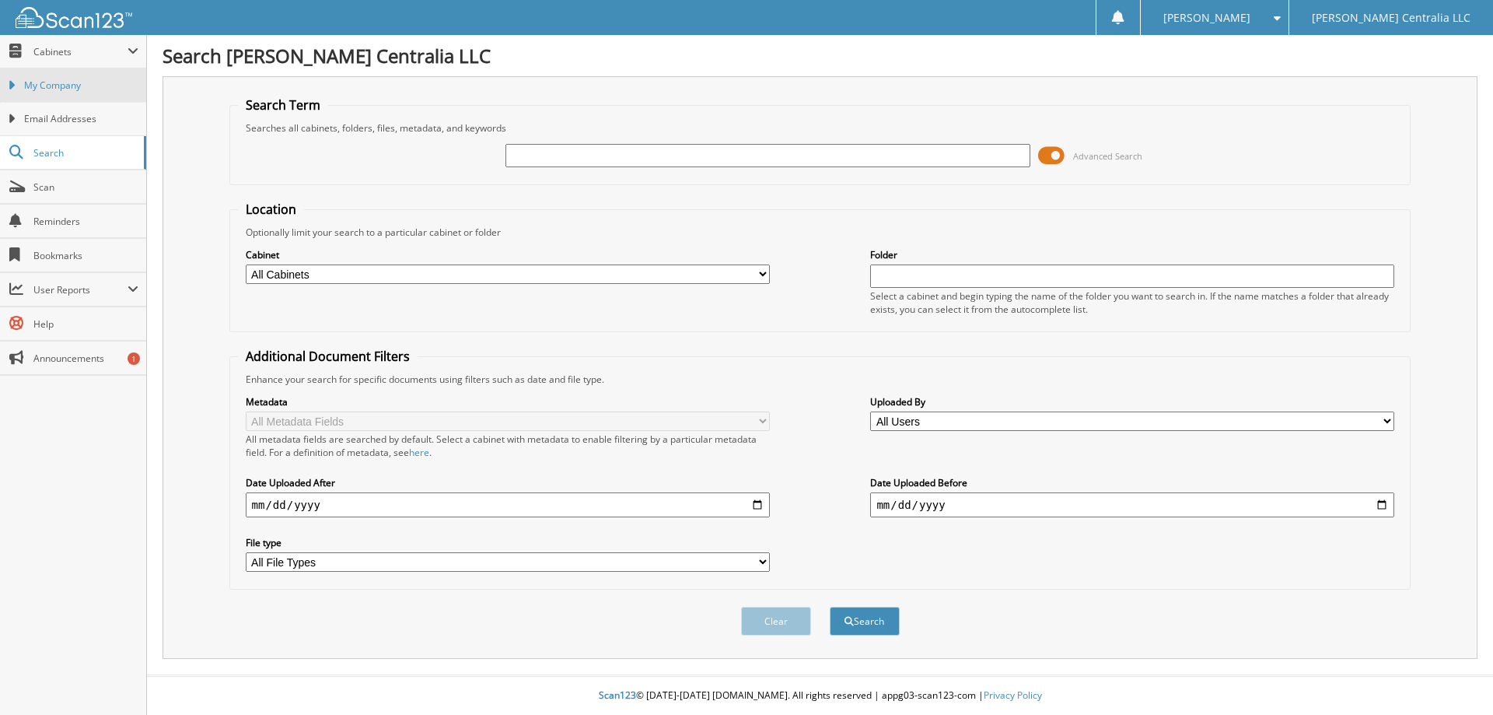 This screenshot has width=1493, height=715. I want to click on label: Folder, so click(1133, 254).